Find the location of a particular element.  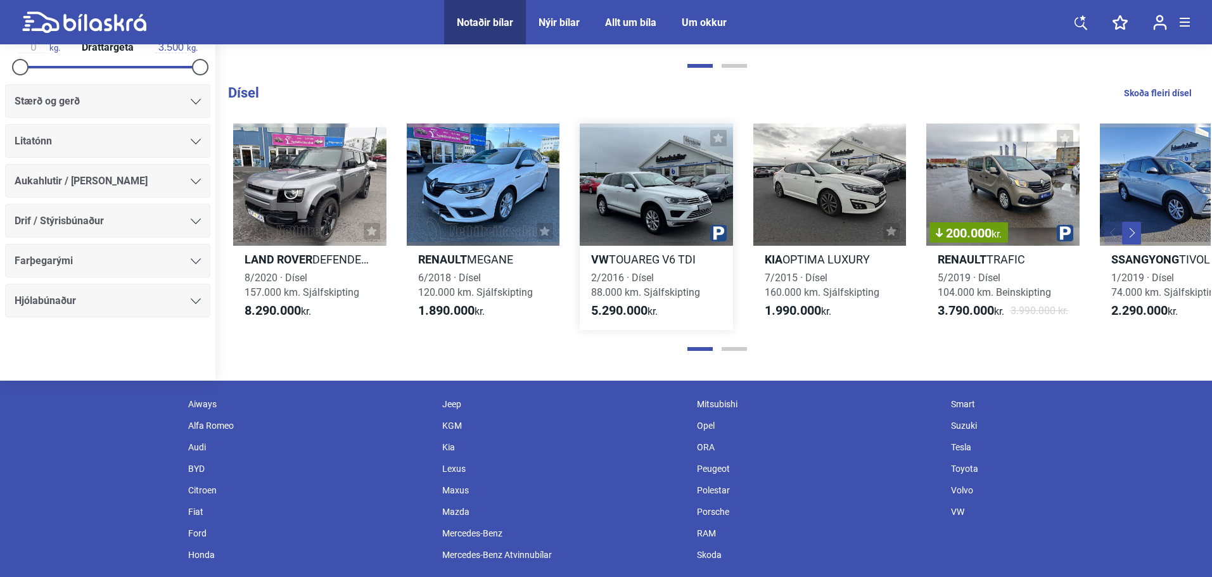

a: KiaOPTIMA LUXURY7/2015 · Dísel160.000 km. Sjálfskipting1.990.000kr. is located at coordinates (830, 227).